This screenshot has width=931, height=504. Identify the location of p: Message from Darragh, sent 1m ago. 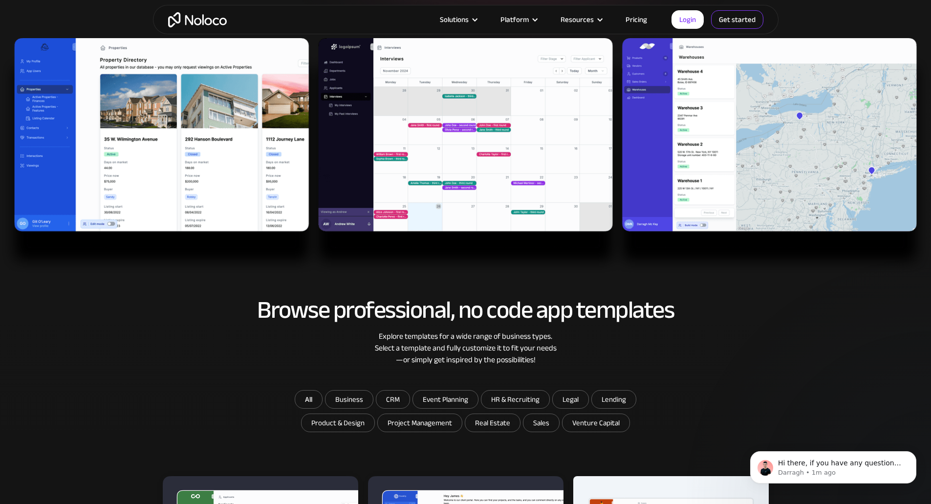
(106, 42).